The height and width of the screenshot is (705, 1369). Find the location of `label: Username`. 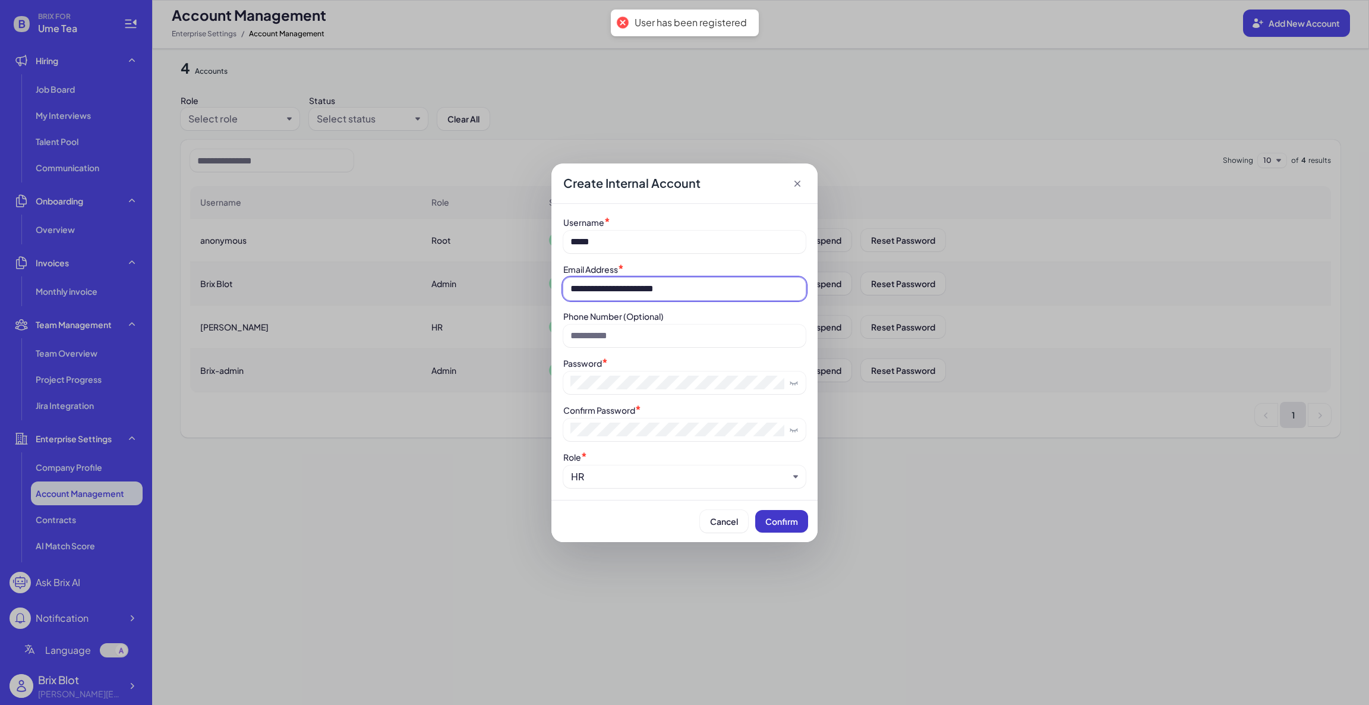

label: Username is located at coordinates (584, 222).